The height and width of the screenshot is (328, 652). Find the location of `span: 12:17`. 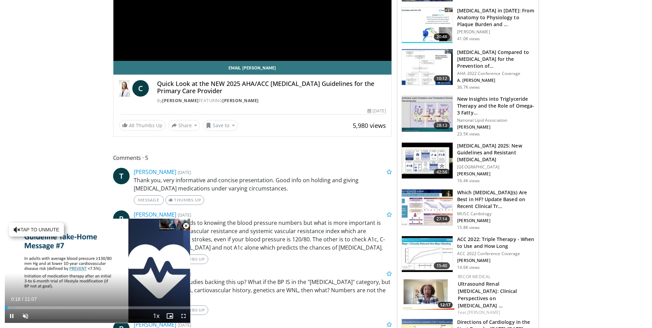

span: 12:17 is located at coordinates (445, 305).